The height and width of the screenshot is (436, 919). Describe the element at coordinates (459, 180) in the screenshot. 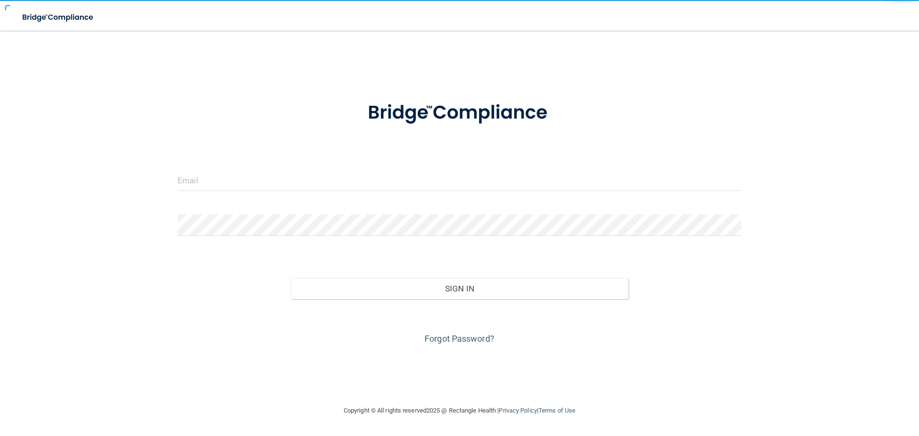

I see `input: Email` at that location.